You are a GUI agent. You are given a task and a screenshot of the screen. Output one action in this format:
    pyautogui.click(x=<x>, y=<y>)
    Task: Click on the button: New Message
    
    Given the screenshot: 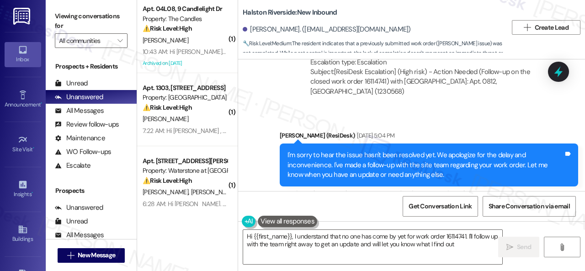 What is the action you would take?
    pyautogui.click(x=91, y=255)
    